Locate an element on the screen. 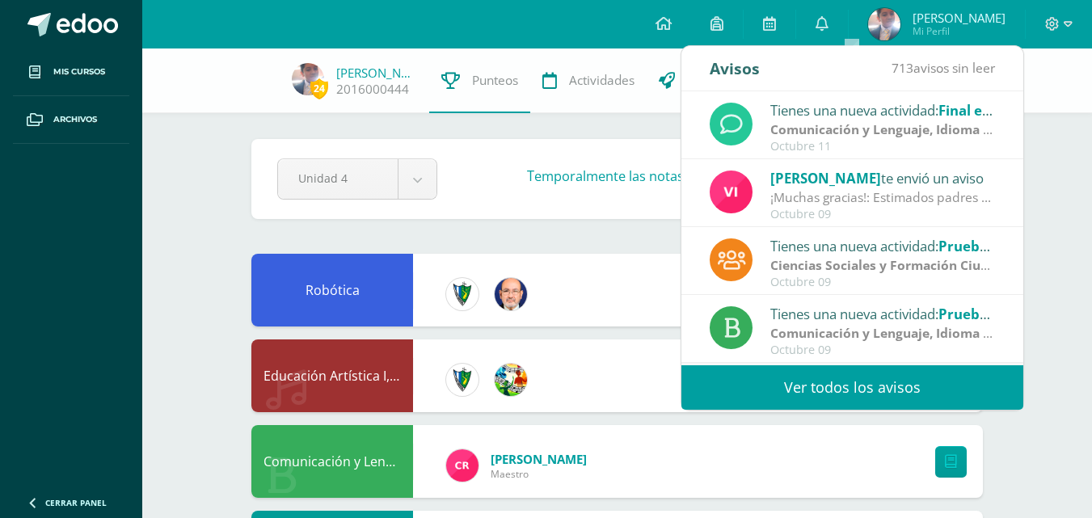  span: 24 is located at coordinates (319, 88).